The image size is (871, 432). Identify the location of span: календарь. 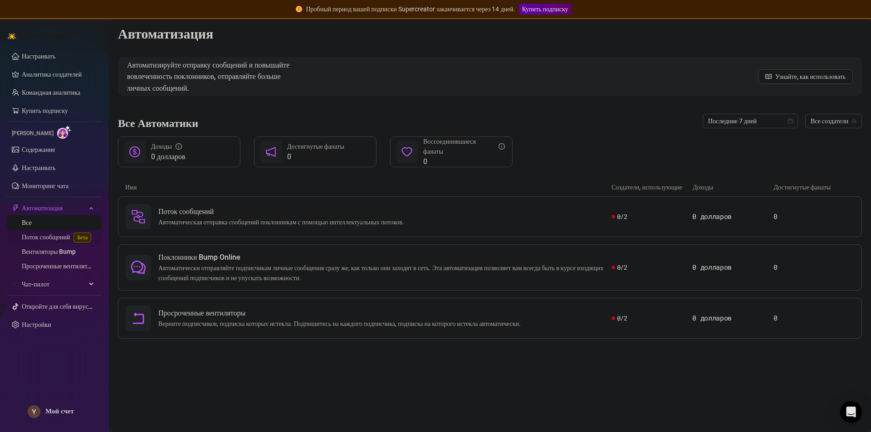
(790, 121).